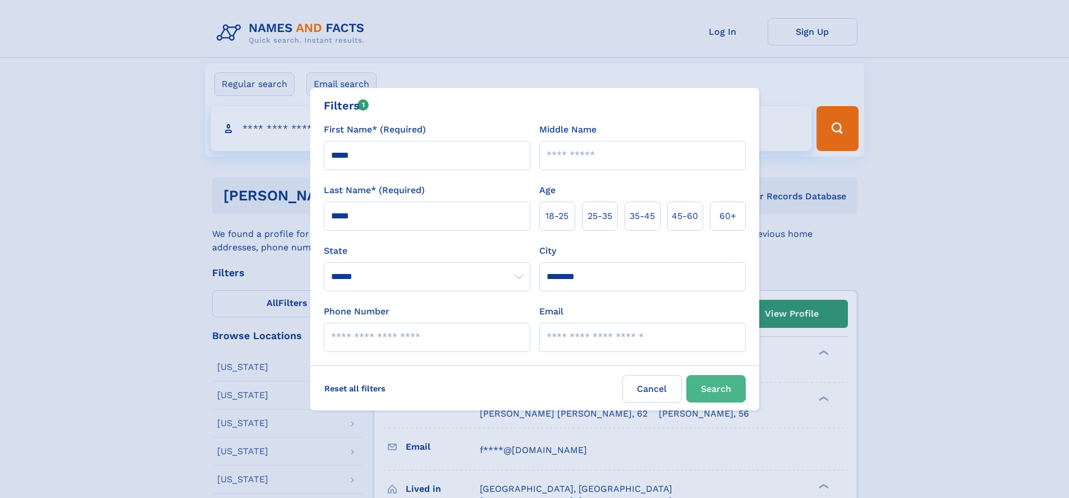 Image resolution: width=1069 pixels, height=498 pixels. What do you see at coordinates (716, 388) in the screenshot?
I see `button: Search` at bounding box center [716, 388].